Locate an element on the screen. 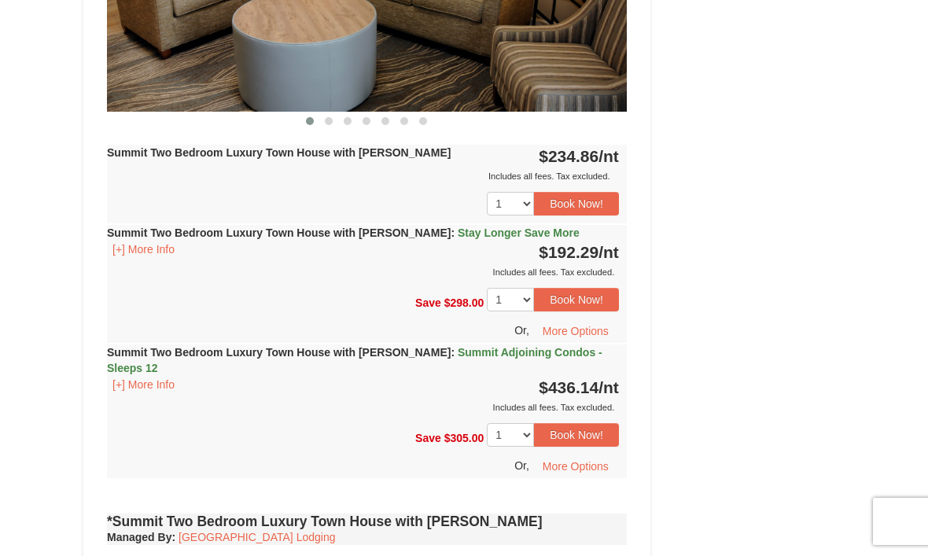 The image size is (928, 556). span: Summit Adjoining Condos - Sleeps 12 is located at coordinates (355, 360).